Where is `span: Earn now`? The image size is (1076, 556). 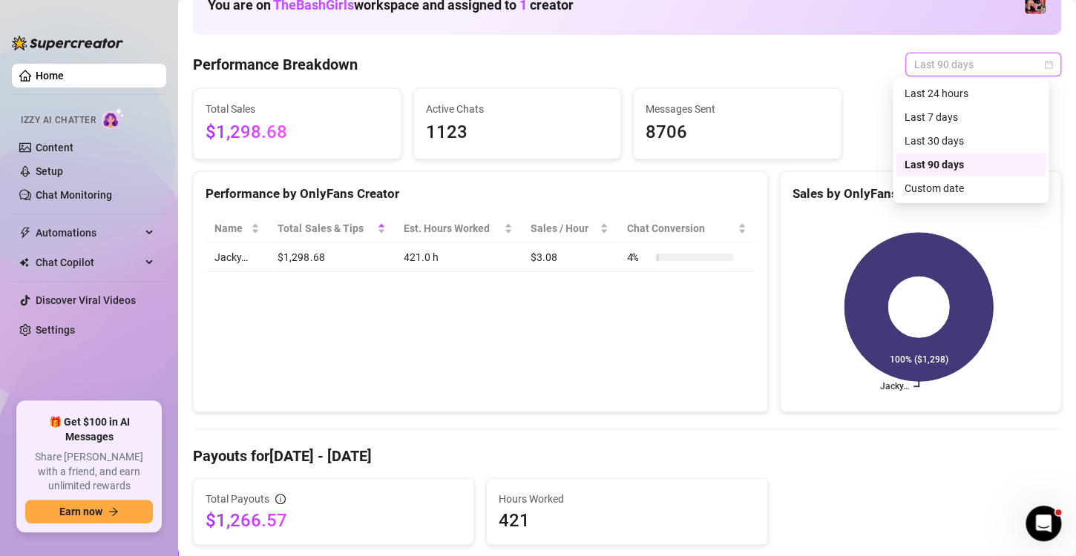
span: Earn now is located at coordinates (81, 512).